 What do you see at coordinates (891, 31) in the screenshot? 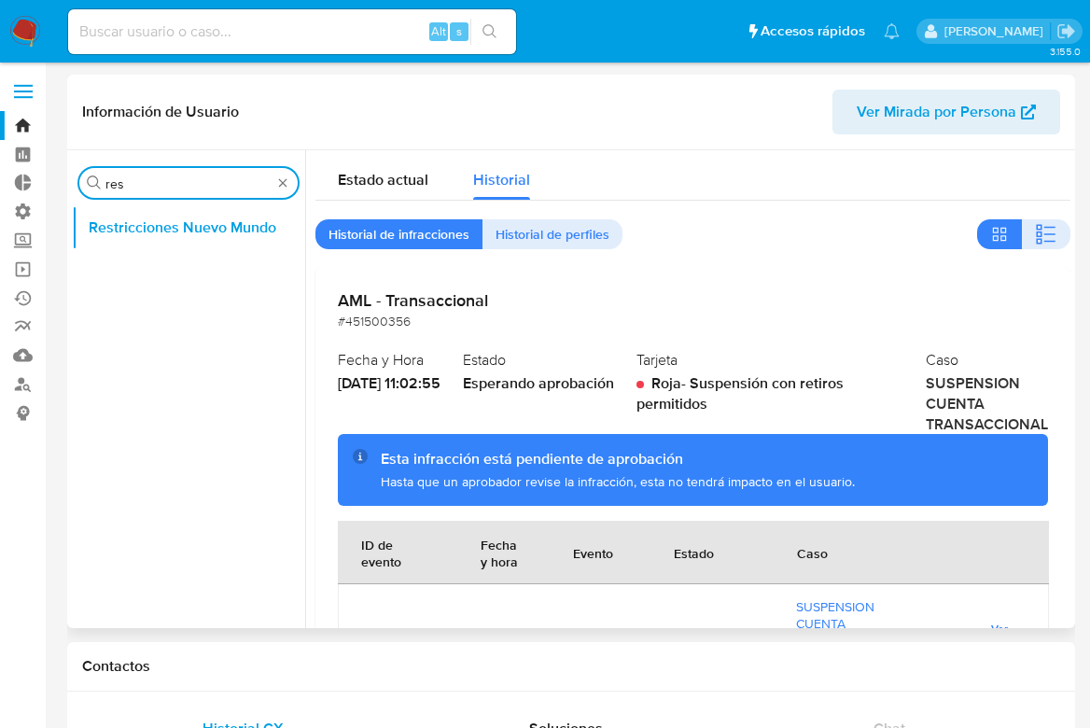
I see `a: Notificaciones` at bounding box center [891, 31].